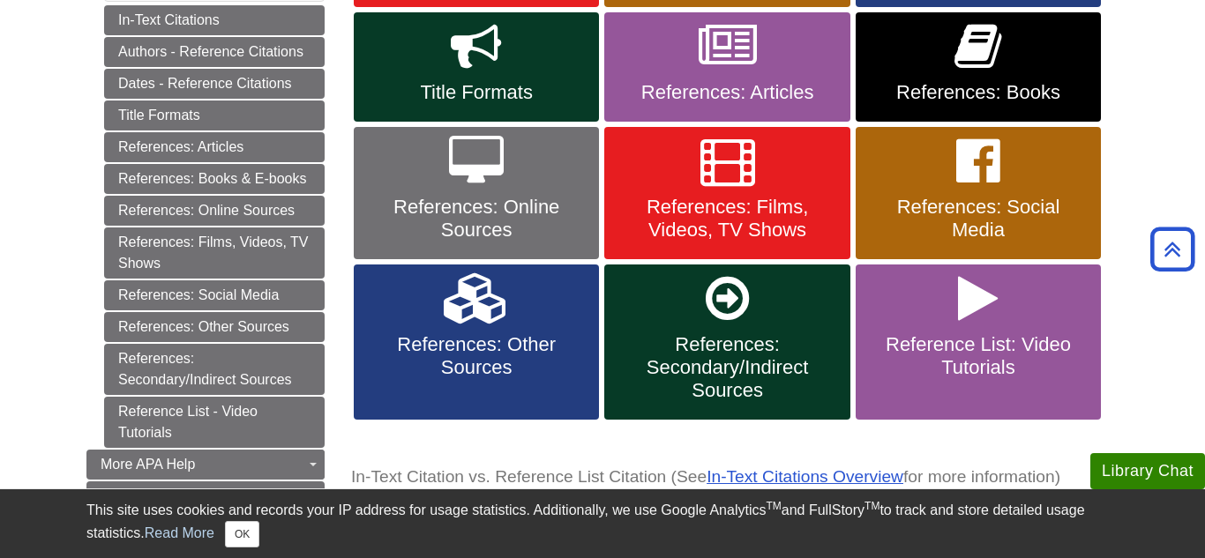  What do you see at coordinates (476, 356) in the screenshot?
I see `span: References: Other Sources` at bounding box center [476, 356].